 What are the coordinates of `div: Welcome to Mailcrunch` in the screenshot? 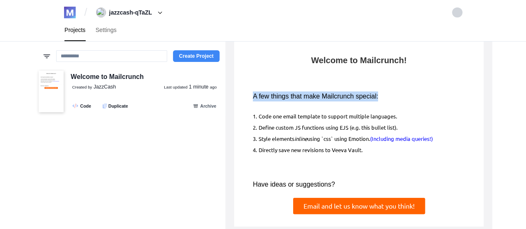 It's located at (107, 77).